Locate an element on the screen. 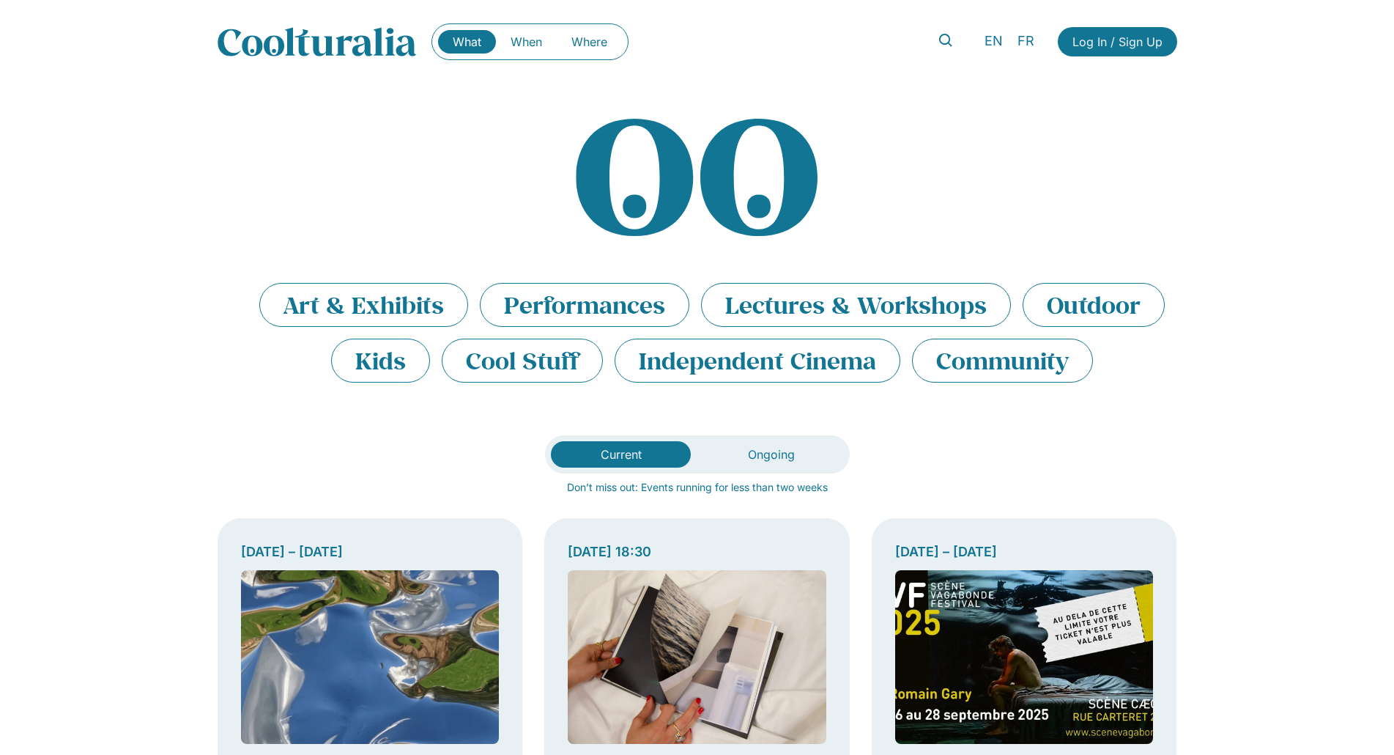  a: Log In / Sign Up is located at coordinates (1117, 42).